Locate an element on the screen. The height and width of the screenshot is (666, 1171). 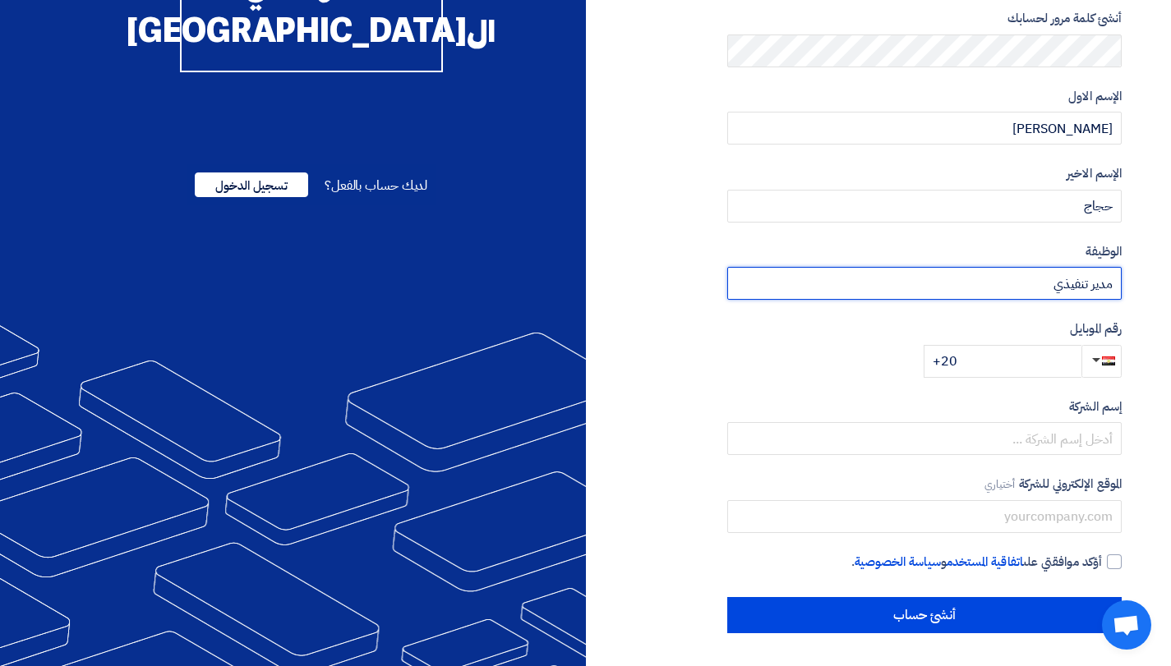
input: yourcompany.com is located at coordinates (924, 517).